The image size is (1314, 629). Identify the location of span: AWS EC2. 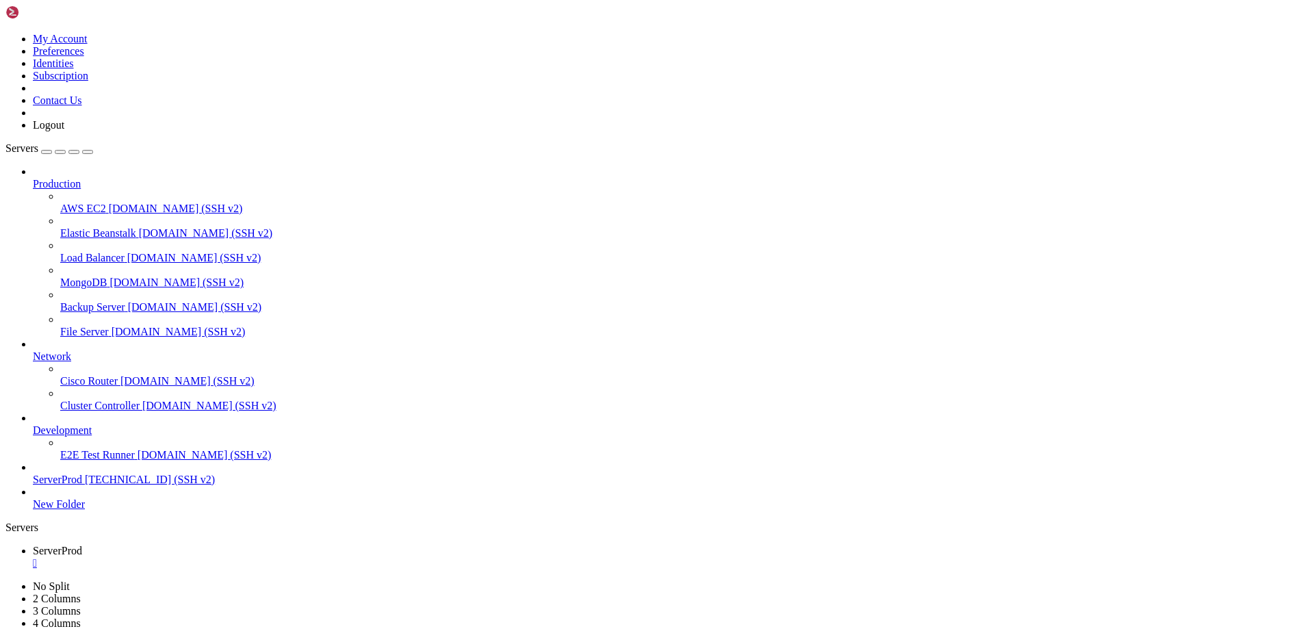
(83, 208).